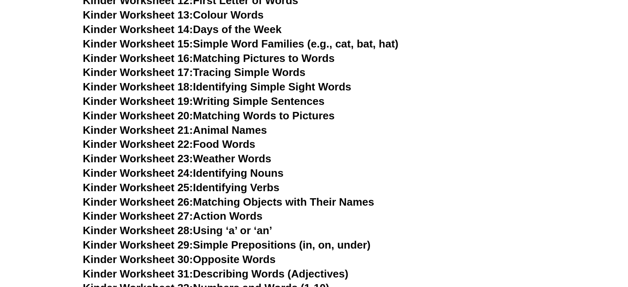 The height and width of the screenshot is (287, 628). Describe the element at coordinates (227, 245) in the screenshot. I see `a: Kinder Worksheet 29:Simple Prepositions (in, on, under)` at that location.